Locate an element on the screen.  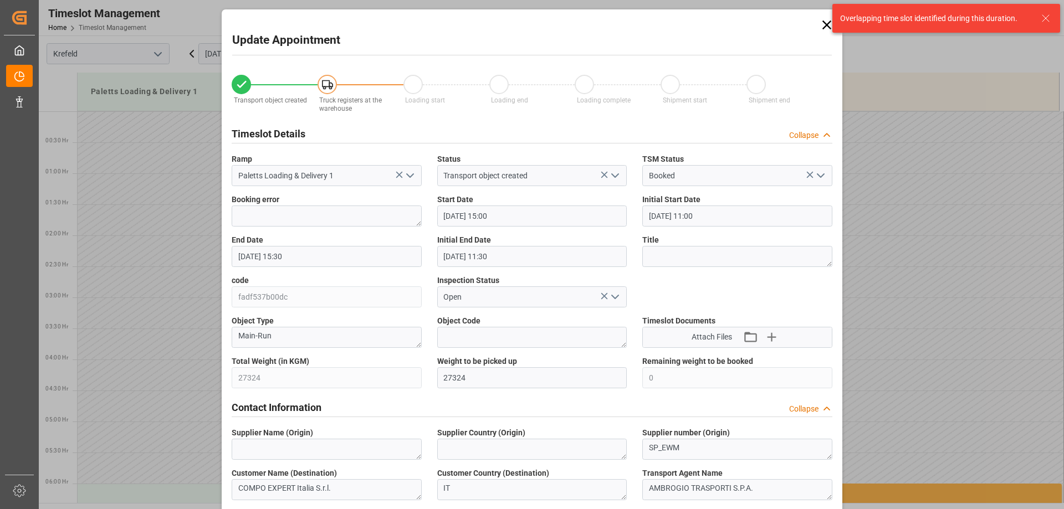
h2: Update Appointment is located at coordinates (286, 40).